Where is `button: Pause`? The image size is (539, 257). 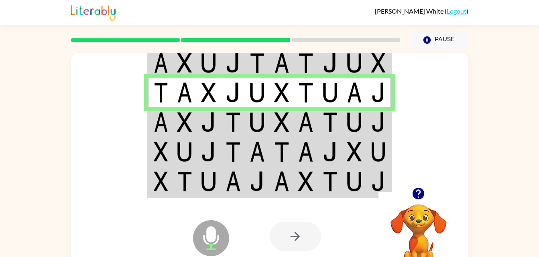
button: Pause is located at coordinates (439, 40).